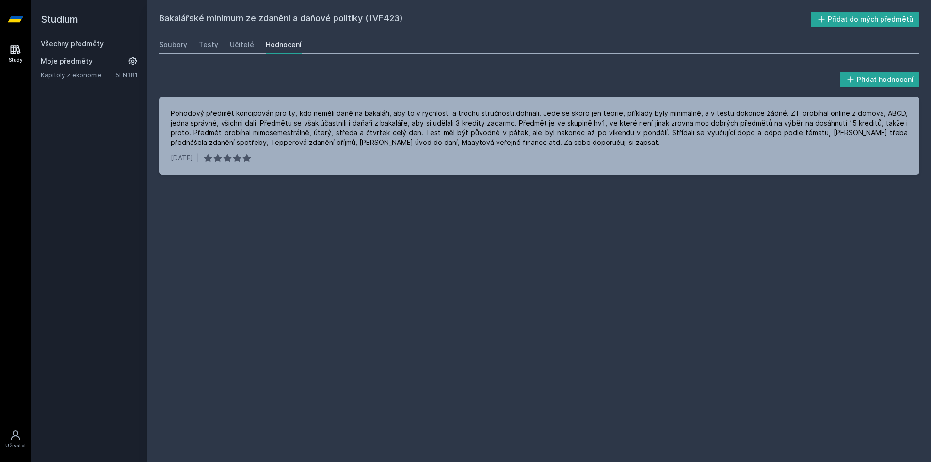 Image resolution: width=931 pixels, height=462 pixels. Describe the element at coordinates (879, 80) in the screenshot. I see `button: Přidat hodnocení` at that location.